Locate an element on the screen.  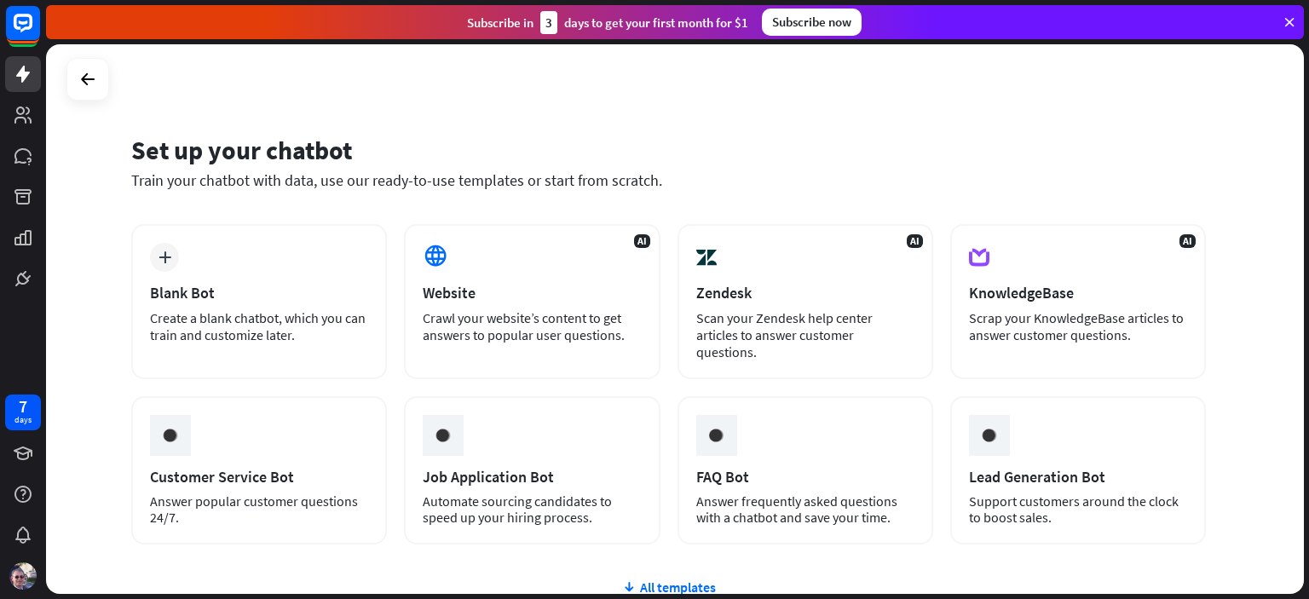
div: 7 is located at coordinates (23, 407).